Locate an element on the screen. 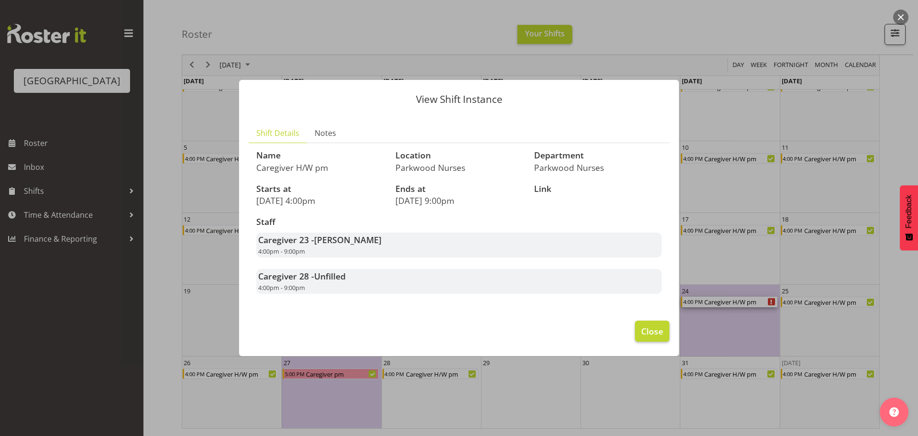 The height and width of the screenshot is (436, 918). span: Feedback is located at coordinates (909, 211).